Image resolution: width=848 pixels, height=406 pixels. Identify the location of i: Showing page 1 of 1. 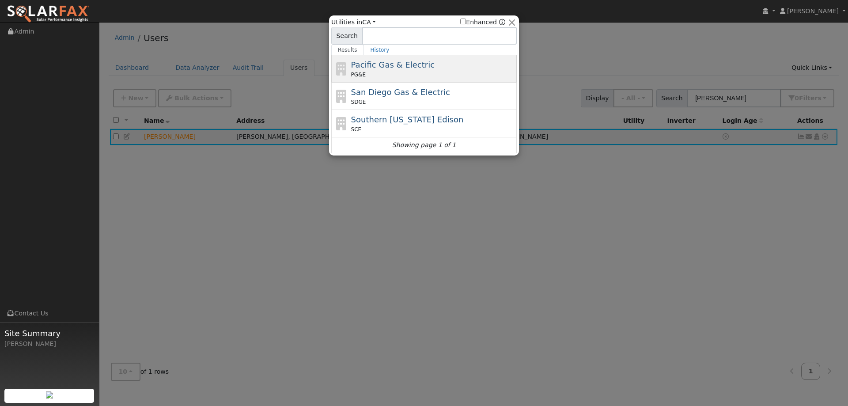
(424, 145).